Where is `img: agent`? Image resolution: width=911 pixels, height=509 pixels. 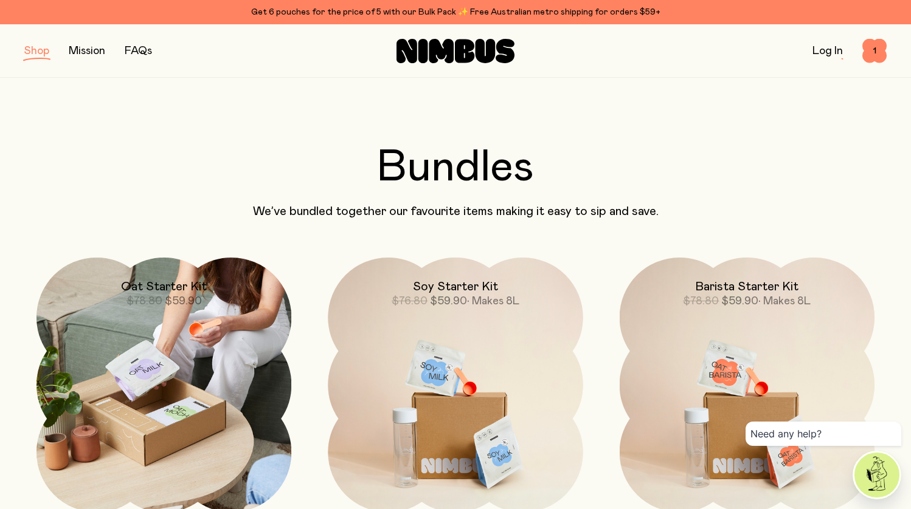 img: agent is located at coordinates (877, 475).